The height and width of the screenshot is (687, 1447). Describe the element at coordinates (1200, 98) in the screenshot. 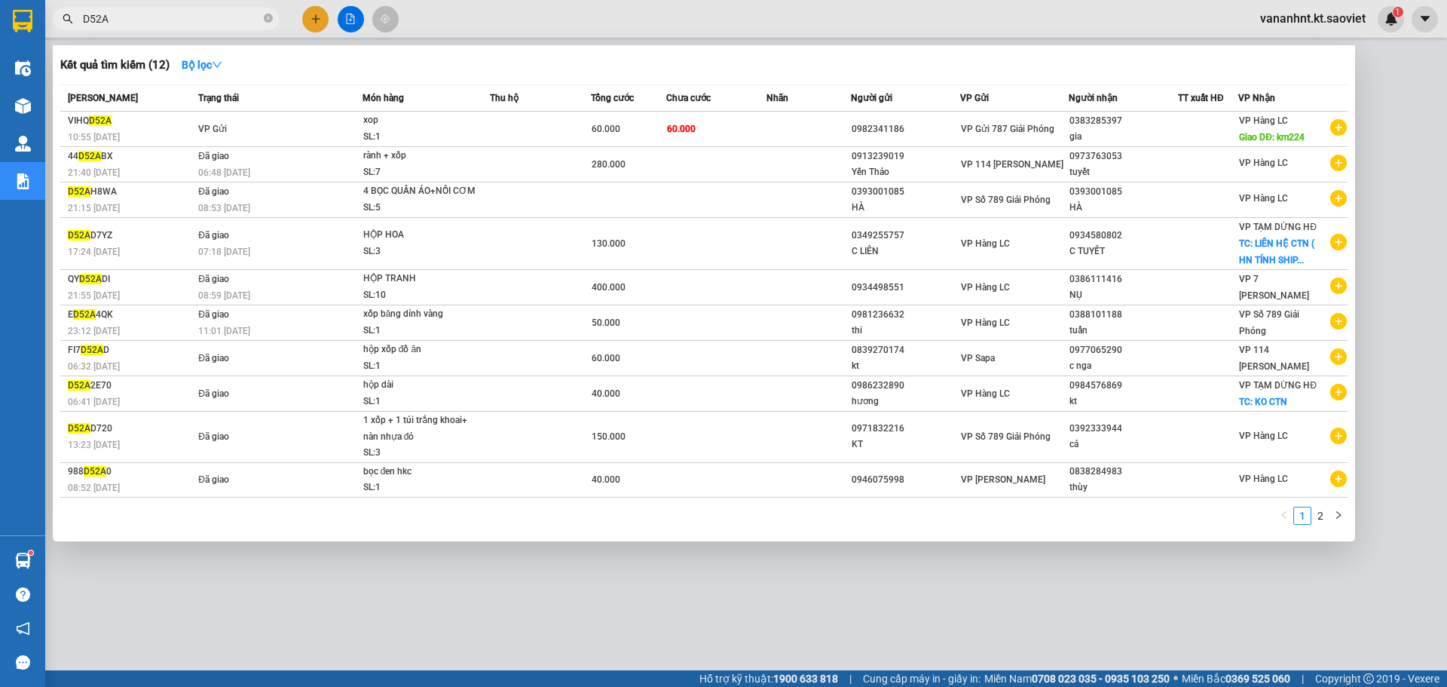

I see `span: TT xuất HĐ` at that location.